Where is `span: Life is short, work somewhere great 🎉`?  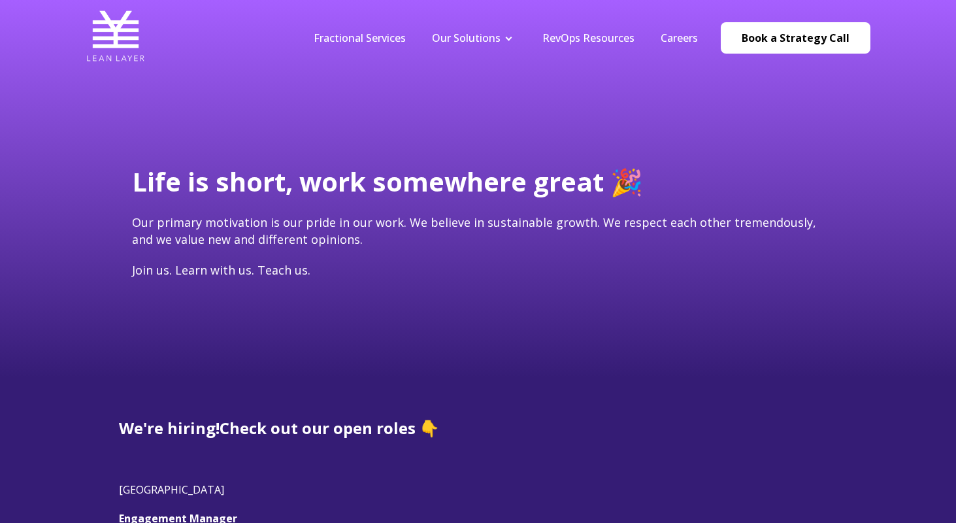 span: Life is short, work somewhere great 🎉 is located at coordinates (388, 181).